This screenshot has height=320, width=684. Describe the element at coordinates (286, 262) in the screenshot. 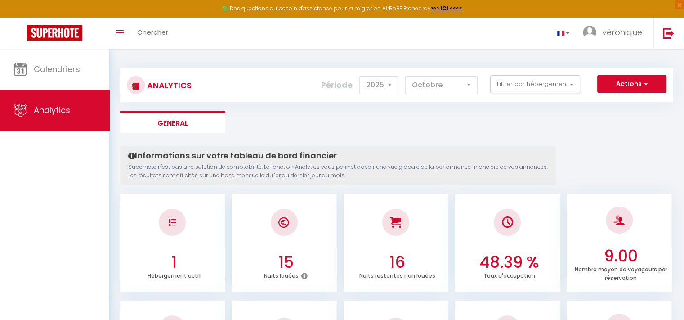

I see `h3: 15` at that location.